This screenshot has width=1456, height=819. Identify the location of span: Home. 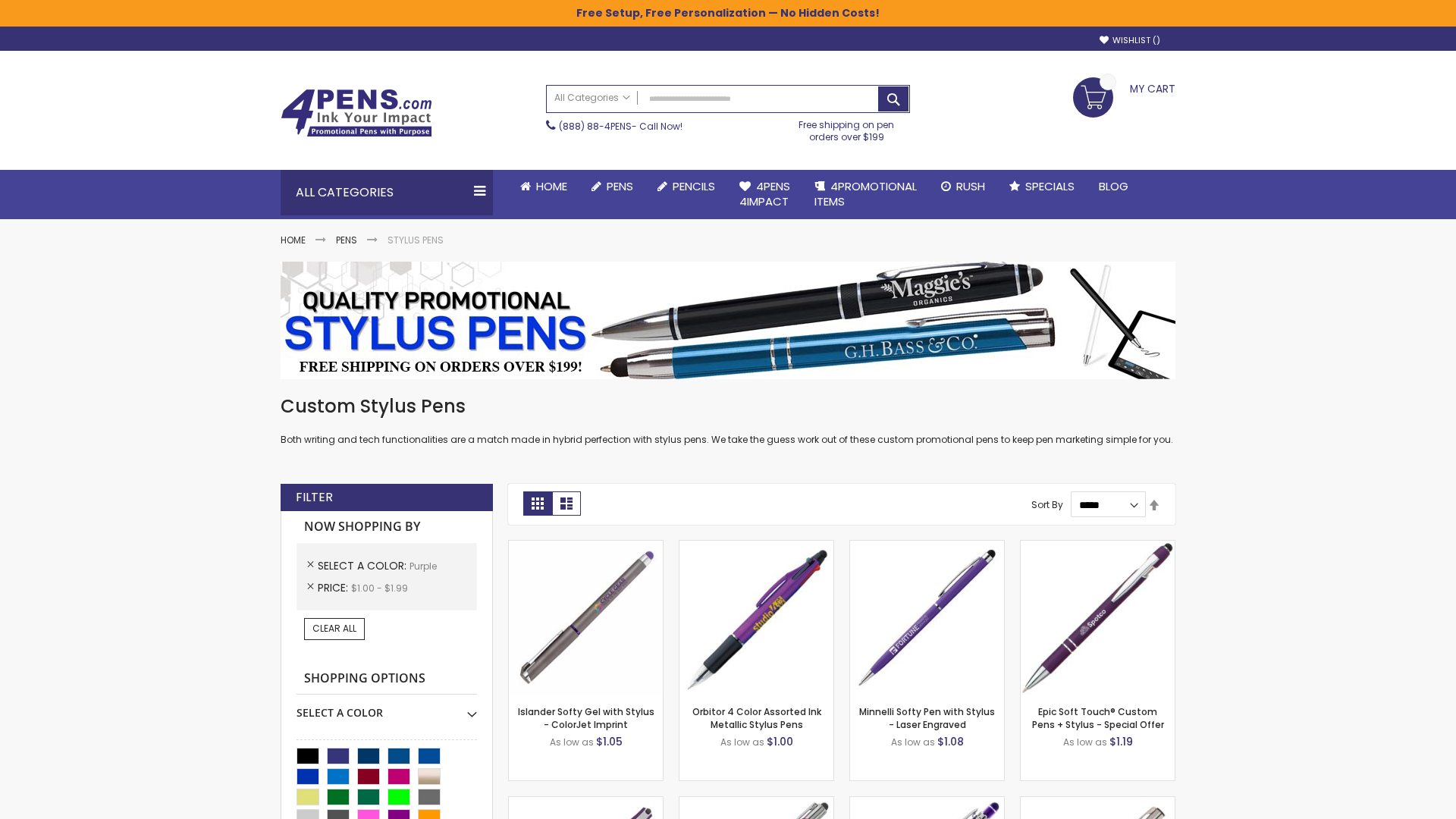
(552, 186).